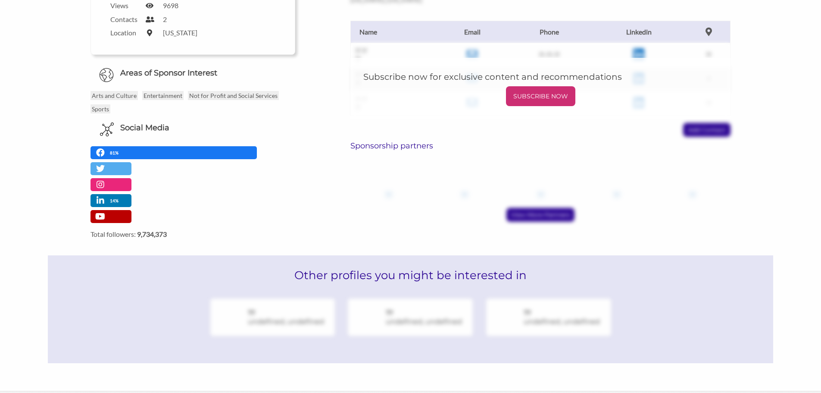  Describe the element at coordinates (107, 129) in the screenshot. I see `img: Social Media Icon` at that location.